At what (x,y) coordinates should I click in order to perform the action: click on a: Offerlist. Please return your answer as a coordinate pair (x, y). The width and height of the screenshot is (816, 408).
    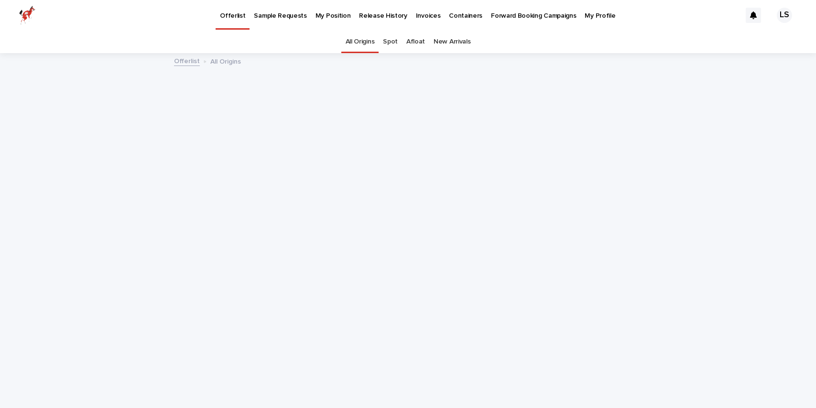
    Looking at the image, I should click on (187, 60).